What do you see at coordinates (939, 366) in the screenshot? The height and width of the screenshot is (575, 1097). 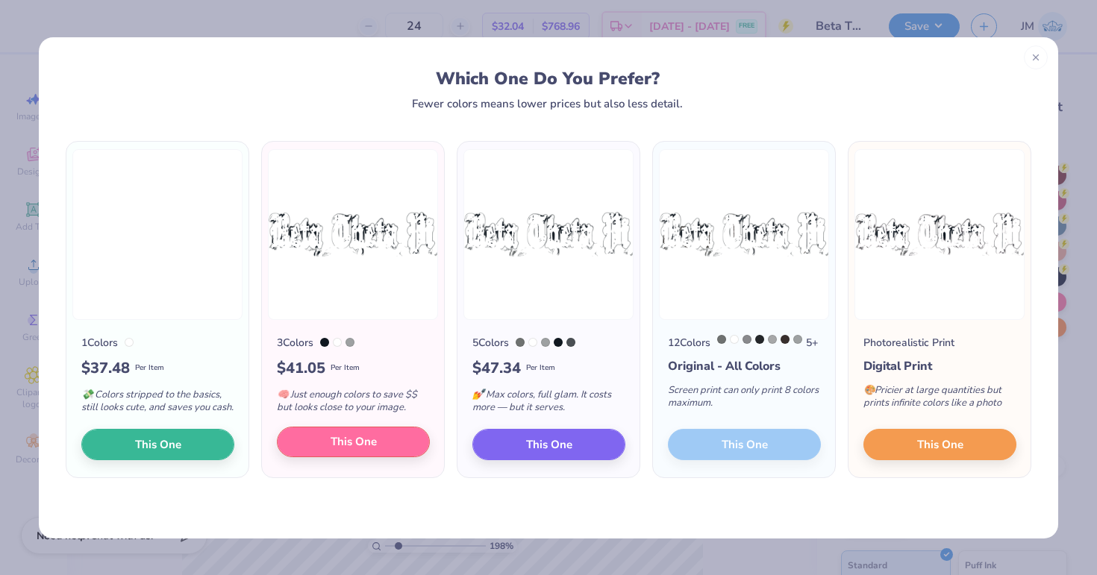 I see `div: Digital Print` at bounding box center [939, 366].